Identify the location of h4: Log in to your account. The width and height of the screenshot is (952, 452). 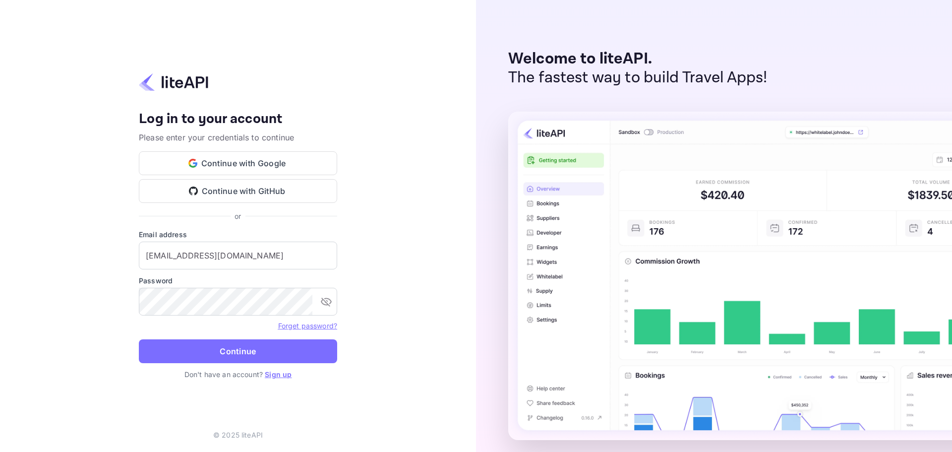
(238, 119).